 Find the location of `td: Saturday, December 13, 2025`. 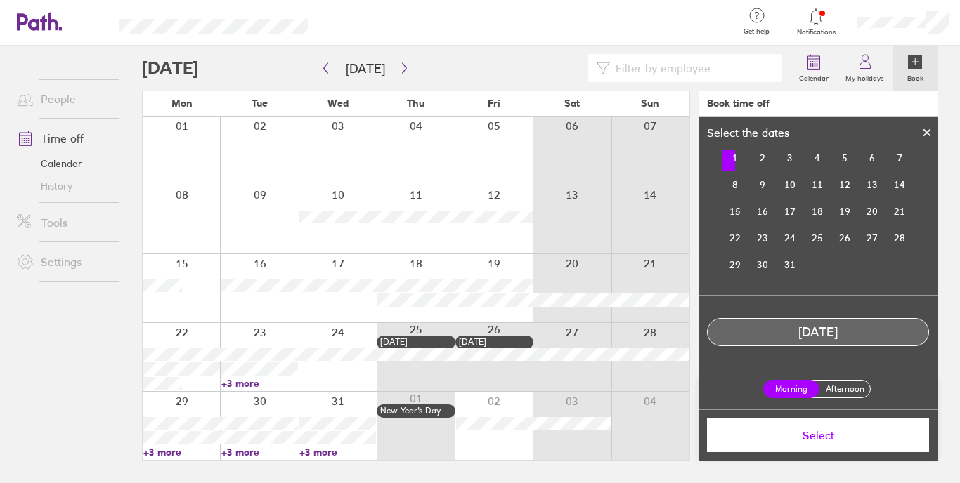

td: Saturday, December 13, 2025 is located at coordinates (872, 185).